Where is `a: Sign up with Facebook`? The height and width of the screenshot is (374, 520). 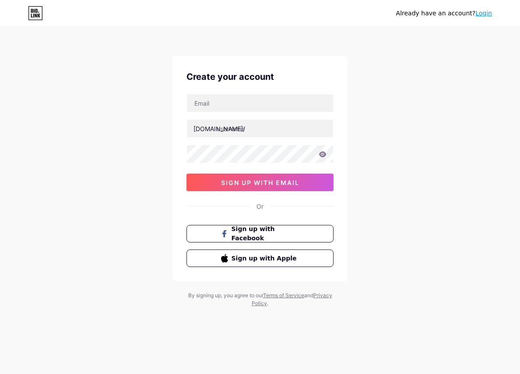 a: Sign up with Facebook is located at coordinates (260, 233).